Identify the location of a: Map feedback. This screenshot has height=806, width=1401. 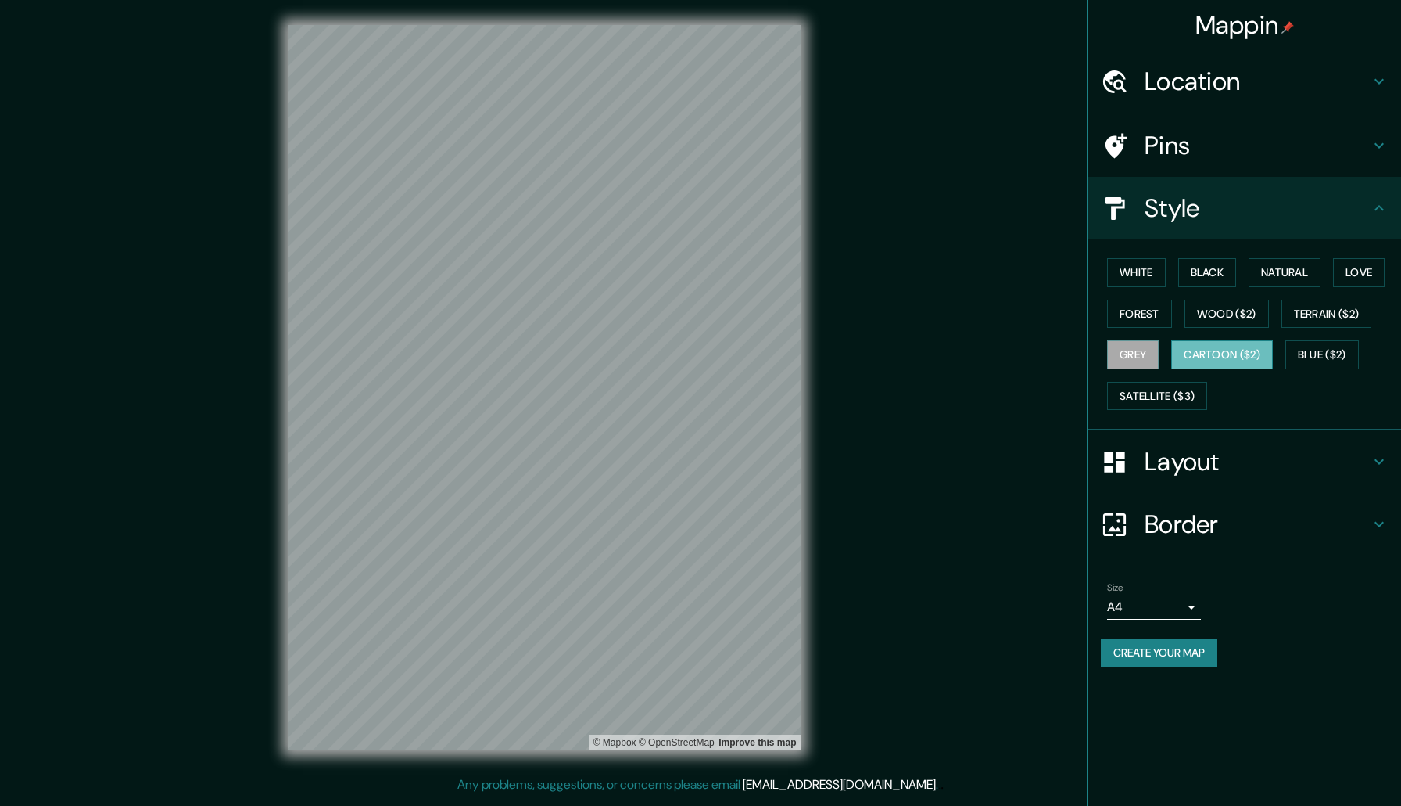
(757, 742).